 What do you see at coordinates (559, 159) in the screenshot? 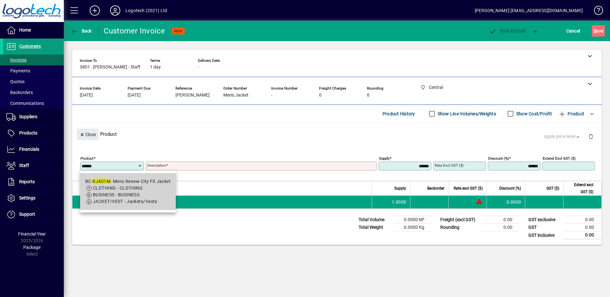
I see `mat-label: Extend excl GST ($)` at bounding box center [559, 159].